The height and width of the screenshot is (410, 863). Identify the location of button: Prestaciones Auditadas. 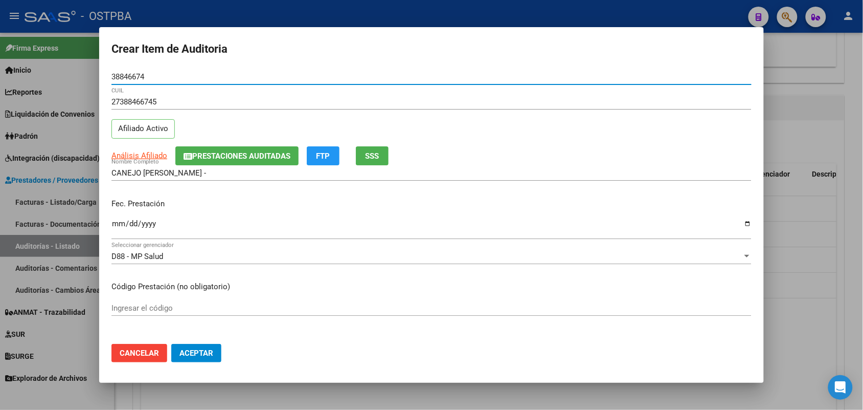
(237, 156).